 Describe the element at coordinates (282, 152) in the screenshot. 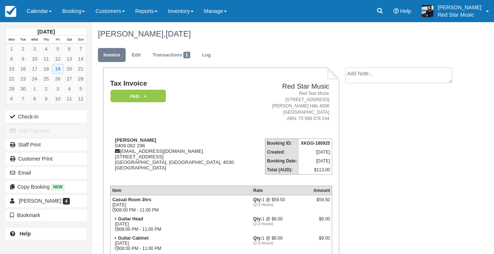

I see `th: Created:` at that location.